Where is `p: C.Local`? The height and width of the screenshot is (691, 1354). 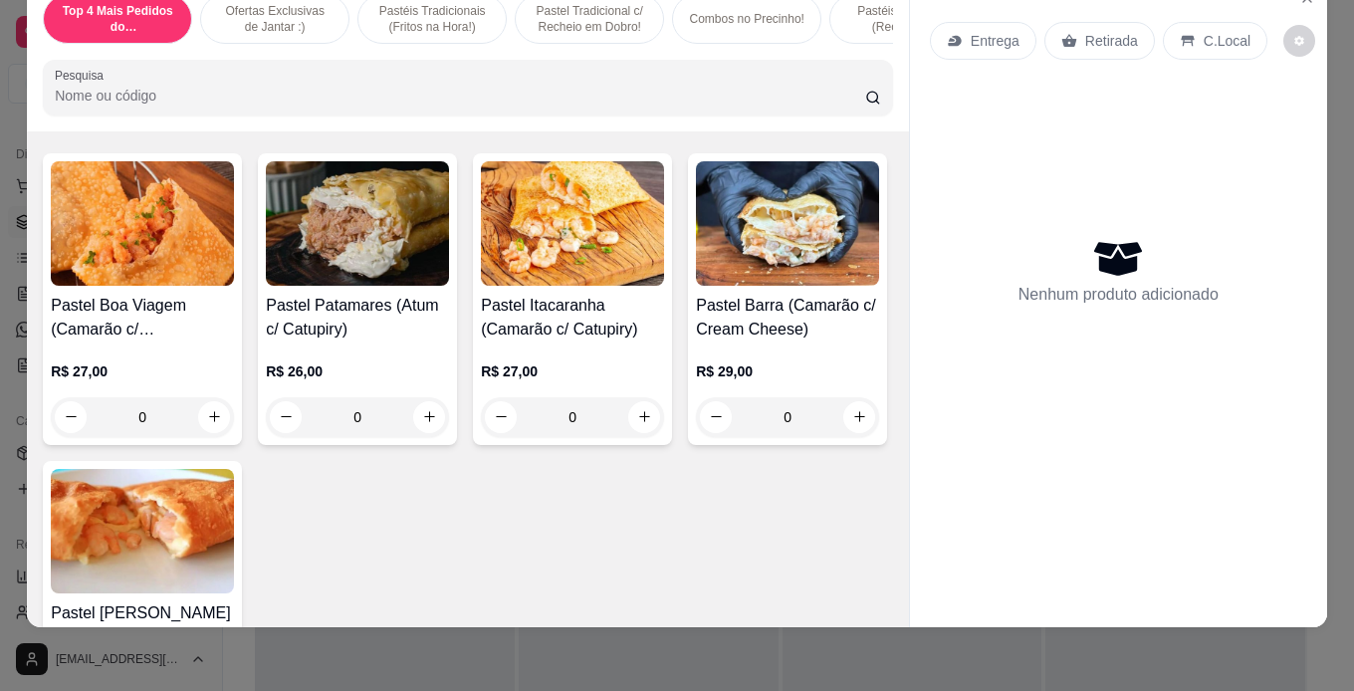 p: C.Local is located at coordinates (1227, 41).